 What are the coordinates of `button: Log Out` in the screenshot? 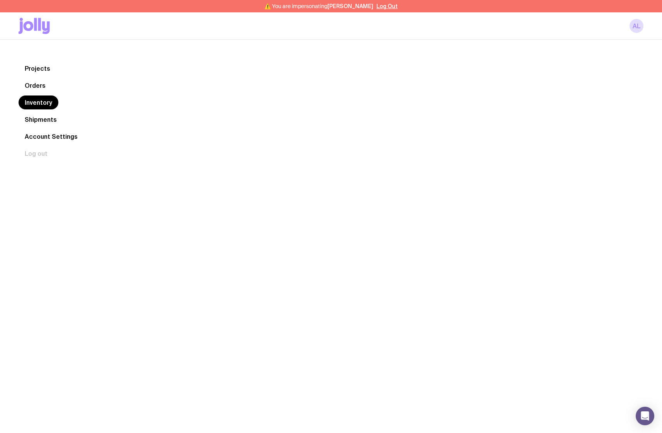 It's located at (387, 6).